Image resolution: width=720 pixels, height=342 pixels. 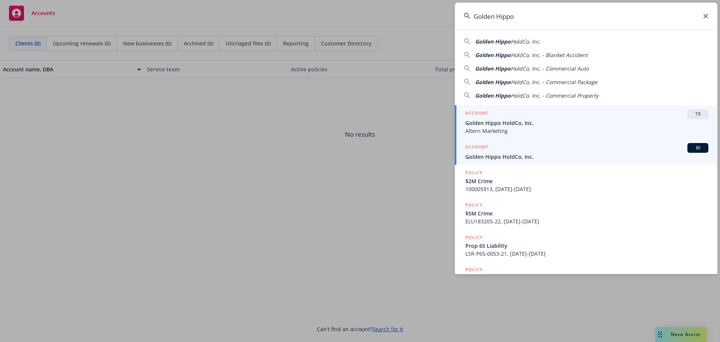 I want to click on span: BI, so click(x=698, y=148).